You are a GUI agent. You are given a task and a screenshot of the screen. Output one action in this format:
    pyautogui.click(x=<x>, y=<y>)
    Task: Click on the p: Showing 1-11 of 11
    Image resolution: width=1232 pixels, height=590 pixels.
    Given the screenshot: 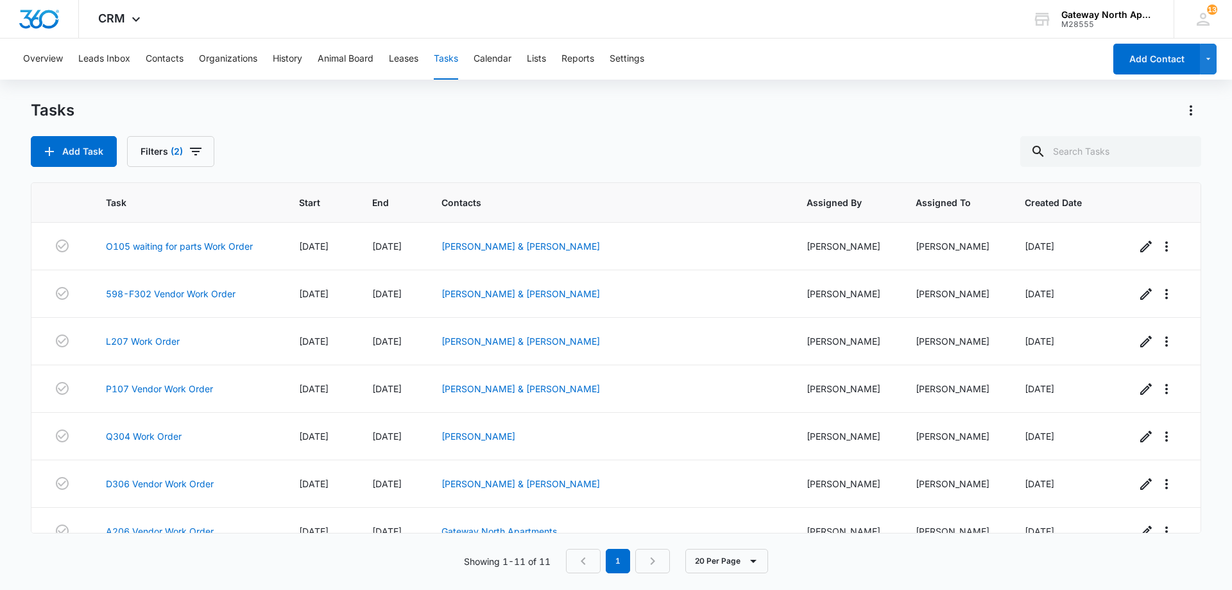 What is the action you would take?
    pyautogui.click(x=507, y=561)
    